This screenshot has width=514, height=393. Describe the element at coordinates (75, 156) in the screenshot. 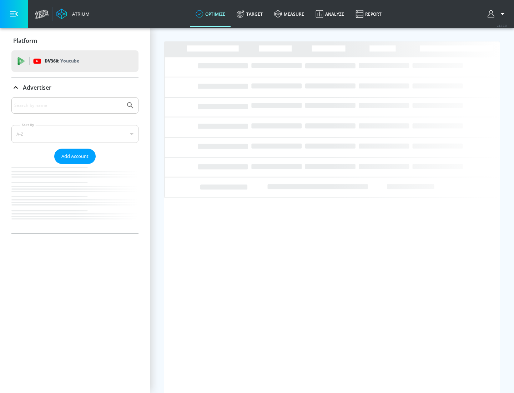

I see `span: Add Account` at that location.